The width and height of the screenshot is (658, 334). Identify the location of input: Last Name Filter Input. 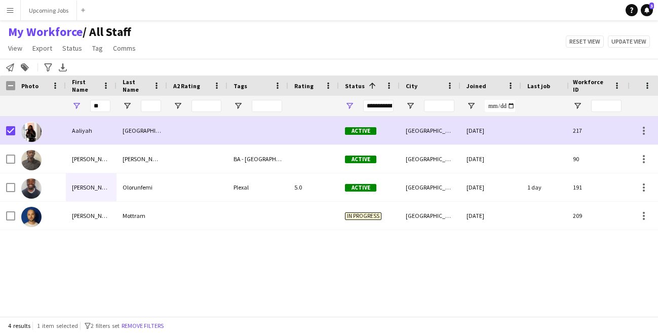
(151, 106).